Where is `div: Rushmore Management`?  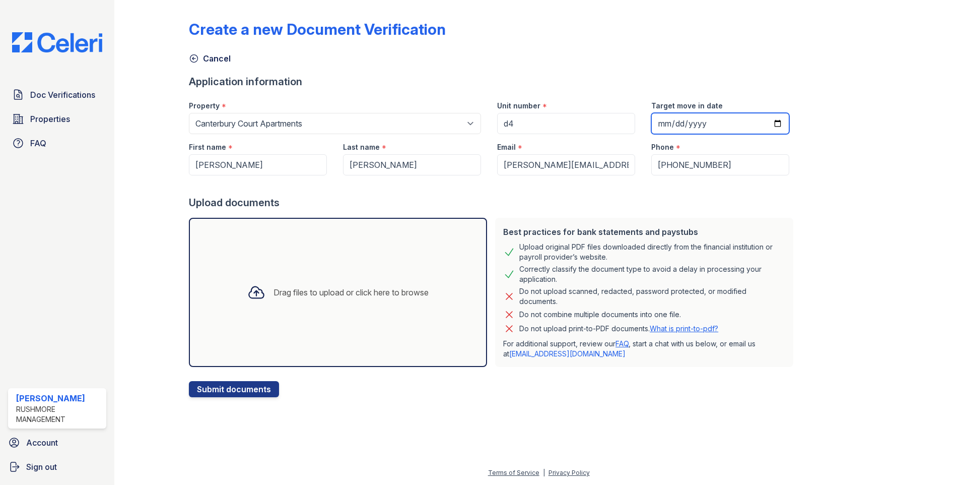 div: Rushmore Management is located at coordinates (59, 414).